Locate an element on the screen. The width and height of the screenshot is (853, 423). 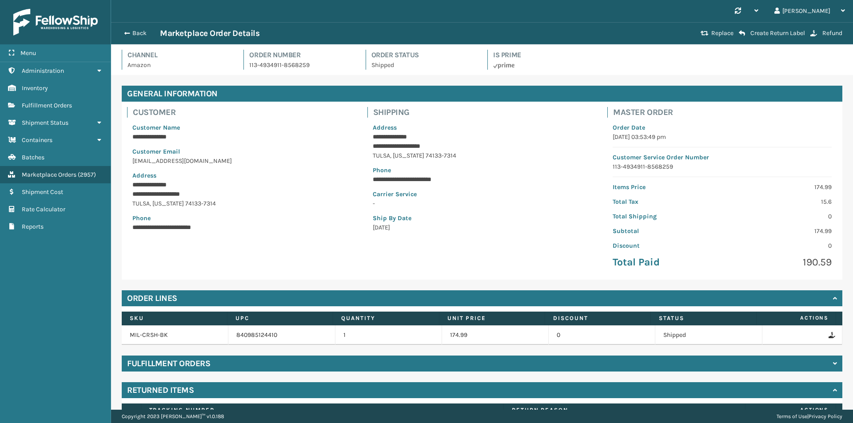
button: Back is located at coordinates (140, 33).